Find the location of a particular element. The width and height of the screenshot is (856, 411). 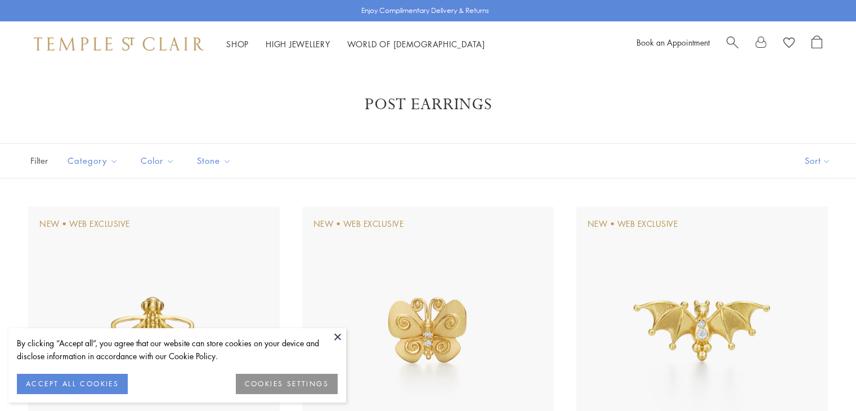

nav: Main navigation is located at coordinates (356, 44).